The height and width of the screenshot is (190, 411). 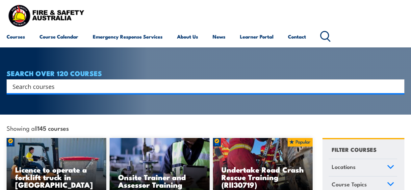 What do you see at coordinates (257, 37) in the screenshot?
I see `a: Learner Portal` at bounding box center [257, 37].